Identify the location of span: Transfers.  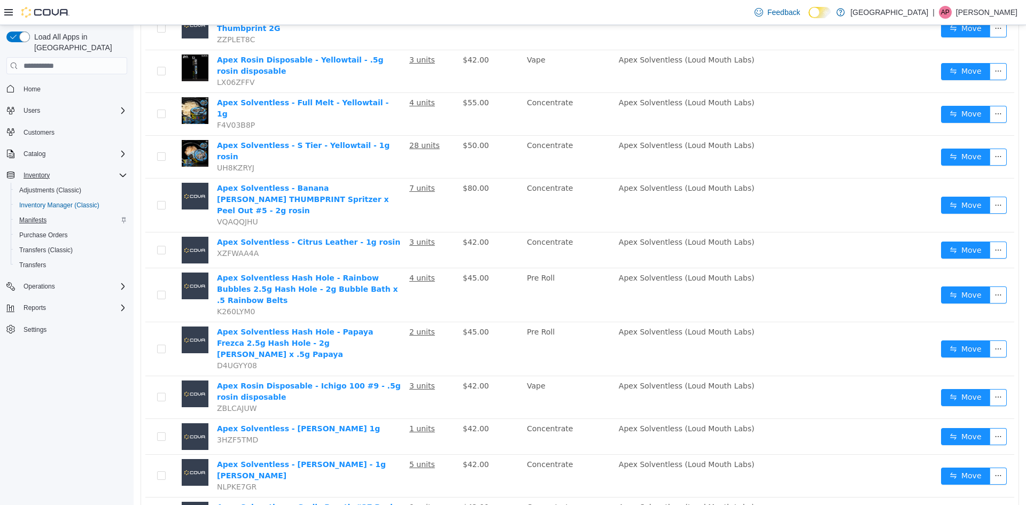
(33, 265).